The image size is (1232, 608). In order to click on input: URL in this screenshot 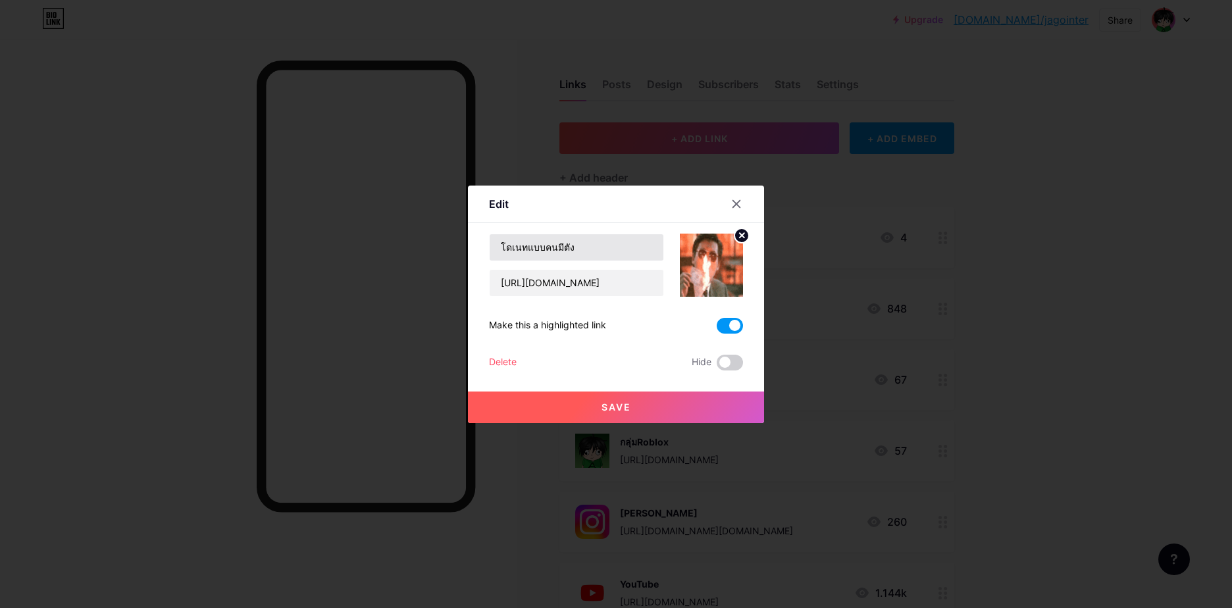, I will do `click(576, 283)`.